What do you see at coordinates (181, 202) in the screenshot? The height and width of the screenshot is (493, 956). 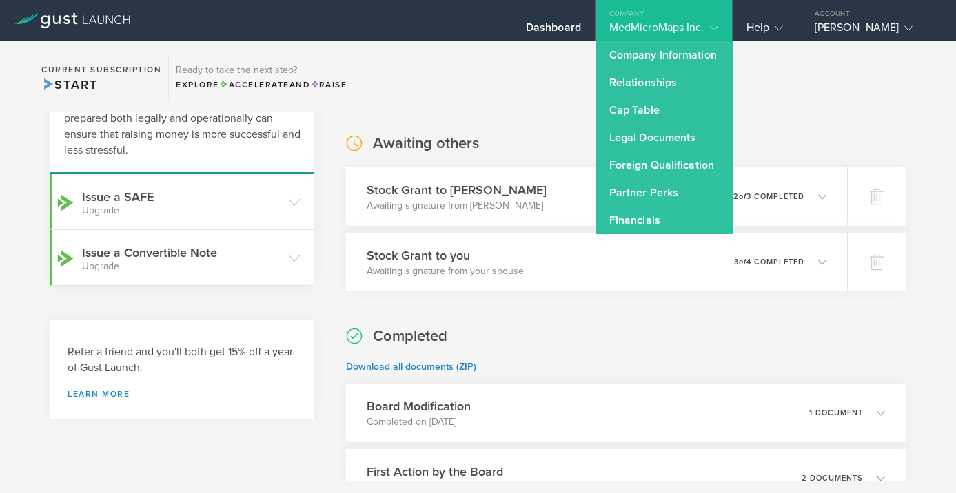 I see `h3: Issue a SAFE` at bounding box center [181, 202].